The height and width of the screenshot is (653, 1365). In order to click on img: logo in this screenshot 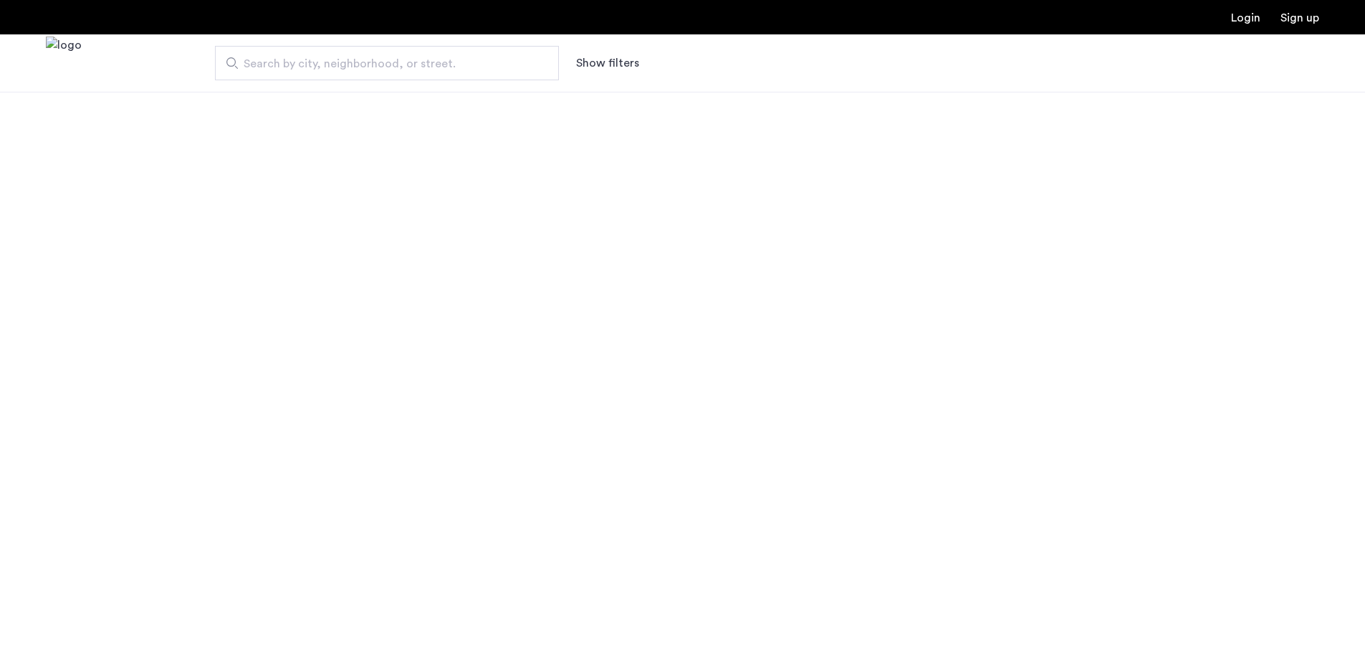, I will do `click(64, 63)`.